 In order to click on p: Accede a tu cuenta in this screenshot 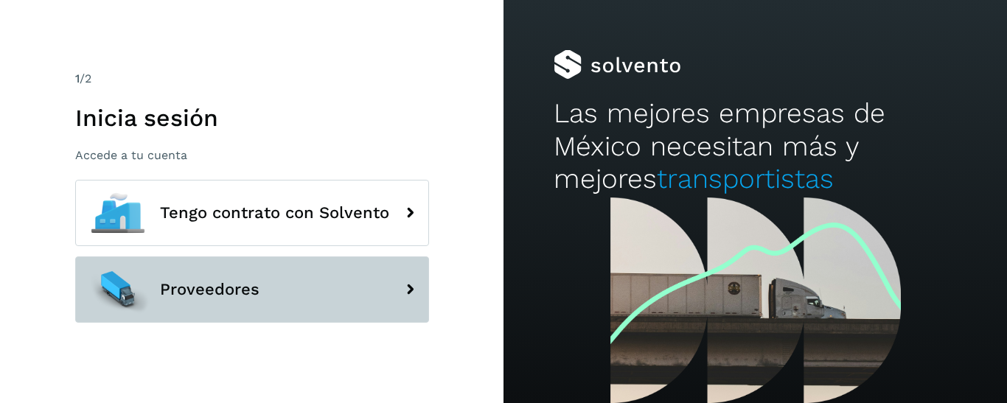, I will do `click(252, 155)`.